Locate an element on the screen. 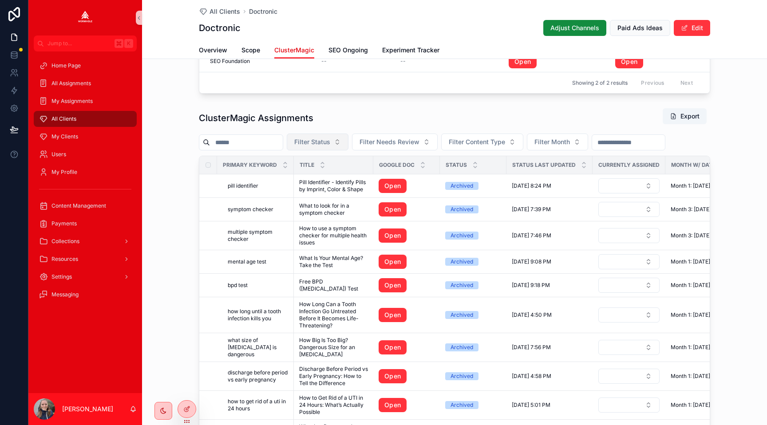  span: how to get rid of a uti in 24 hours is located at coordinates (258, 405).